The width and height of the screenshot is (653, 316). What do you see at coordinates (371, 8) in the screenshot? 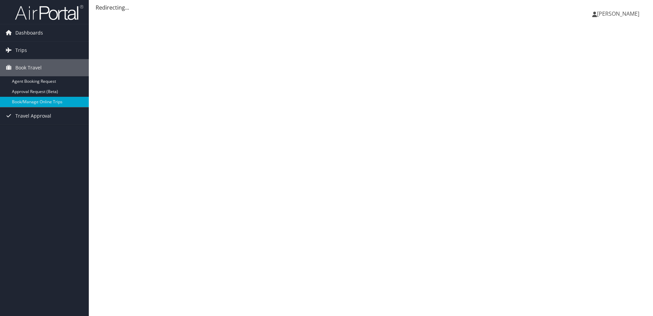
I see `div: Redirecting...` at bounding box center [371, 8].